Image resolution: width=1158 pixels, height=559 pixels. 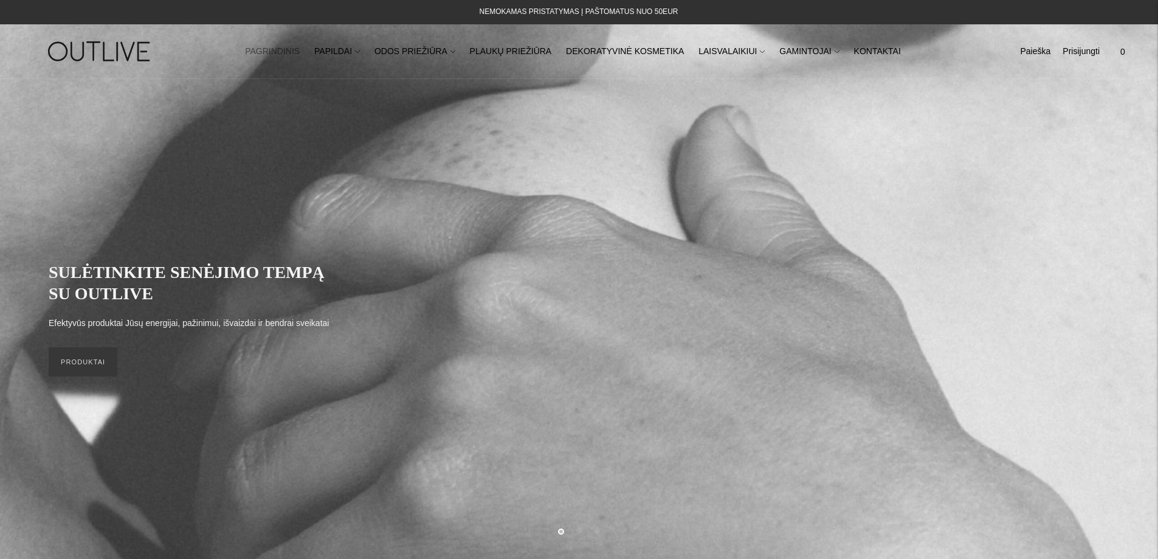 I want to click on h2: SULĖTINKITE SENĖJIMO TEMPĄ SU OUTLIVE, so click(x=195, y=283).